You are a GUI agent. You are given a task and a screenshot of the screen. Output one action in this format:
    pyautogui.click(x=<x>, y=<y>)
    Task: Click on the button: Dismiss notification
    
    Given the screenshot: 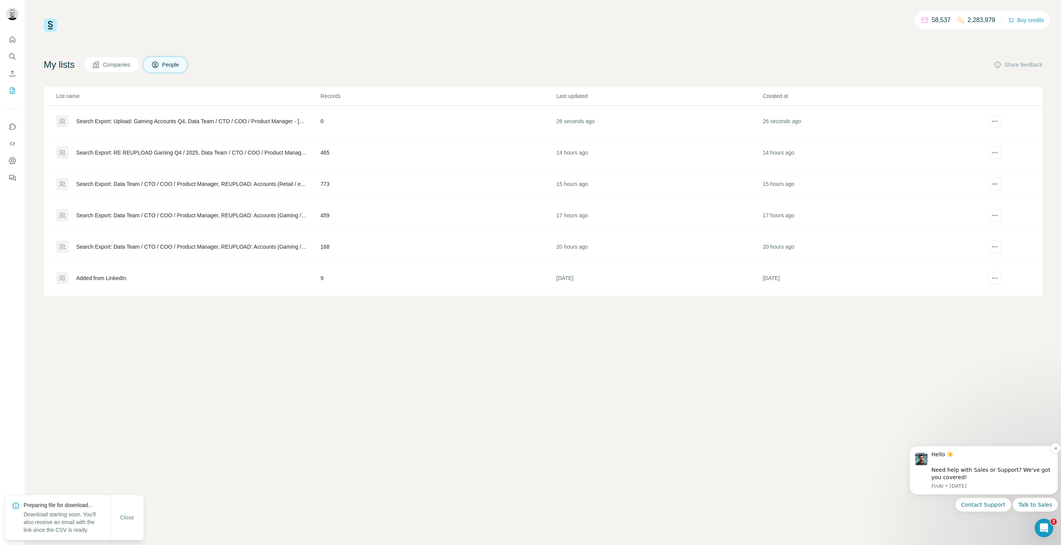 What is the action you would take?
    pyautogui.click(x=149, y=11)
    